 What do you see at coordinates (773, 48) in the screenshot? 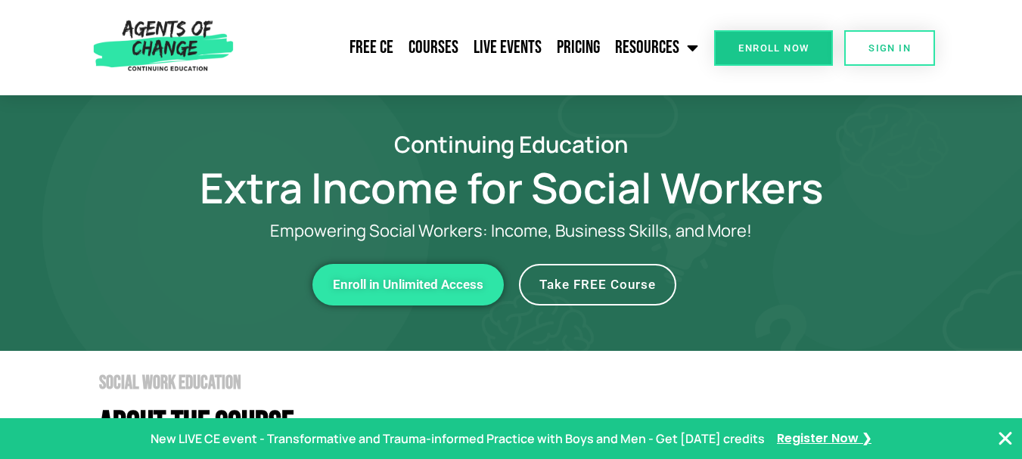
I see `span: Enroll Now` at bounding box center [773, 48].